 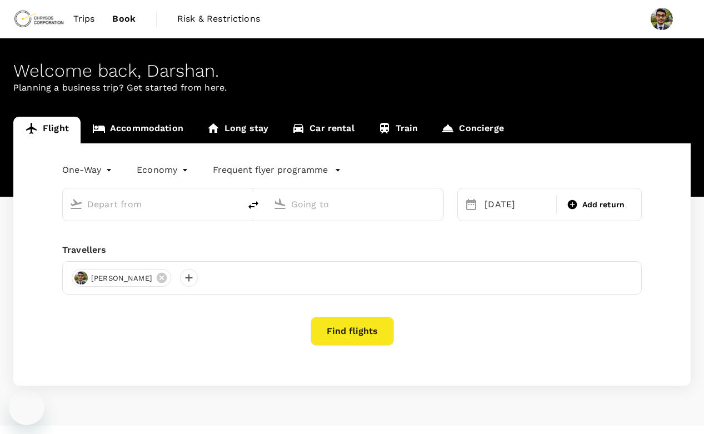 I want to click on div: Welcome back , Darshan ., so click(x=352, y=71).